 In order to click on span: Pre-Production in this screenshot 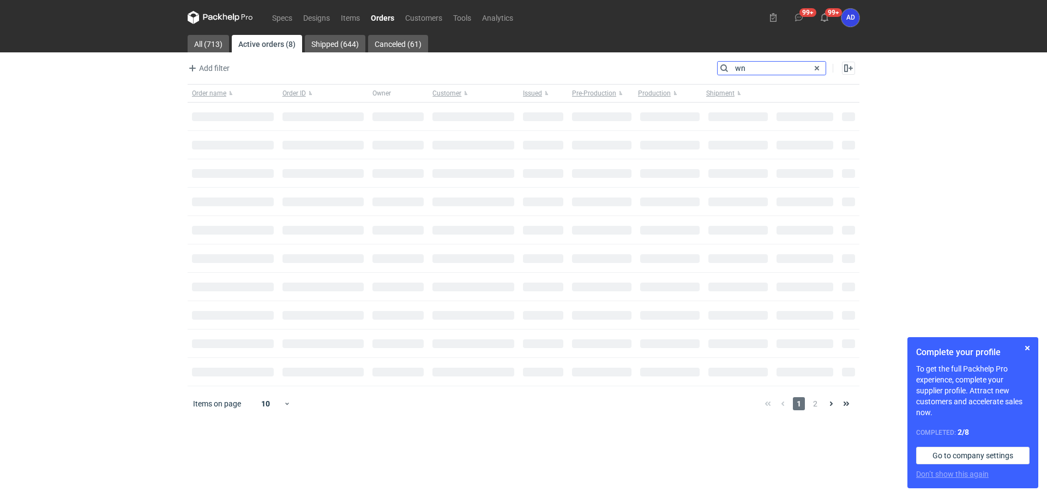, I will do `click(594, 93)`.